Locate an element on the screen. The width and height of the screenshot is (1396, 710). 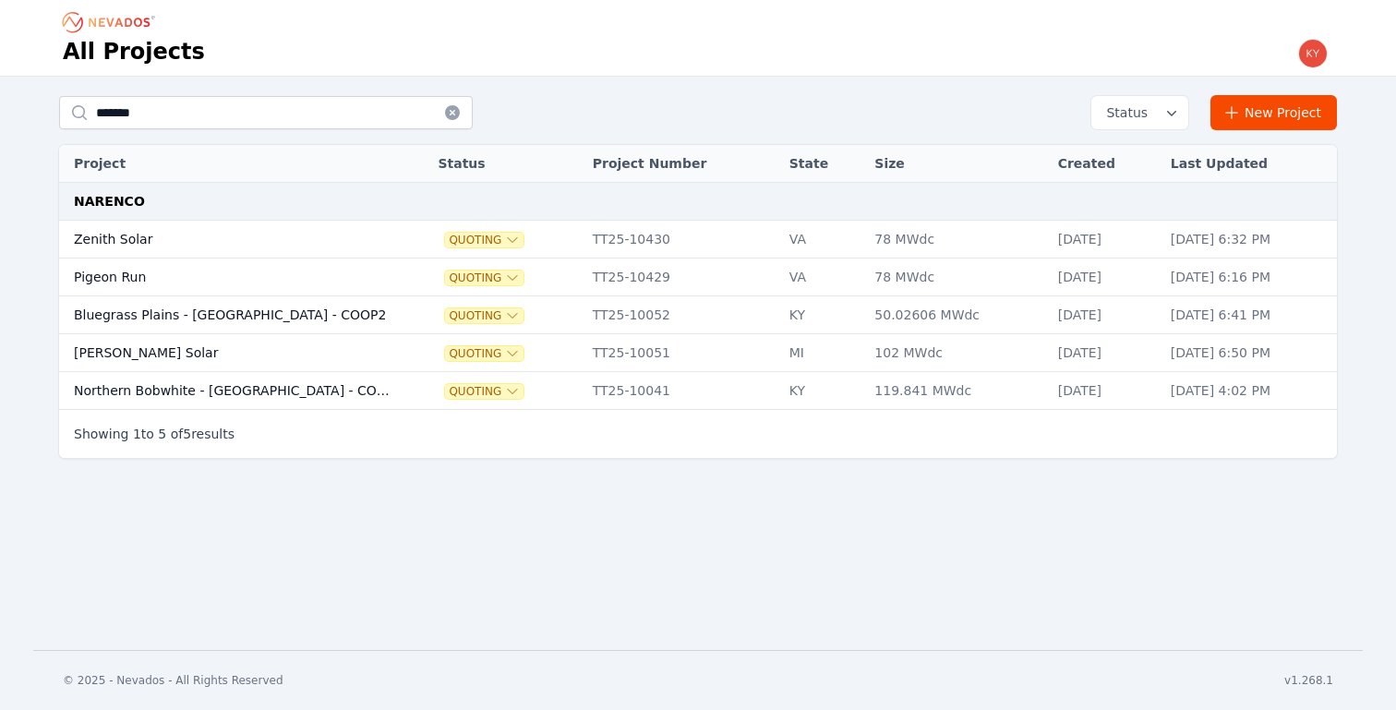
div: © 2025 - Nevados - All Rights Reserved is located at coordinates (173, 681).